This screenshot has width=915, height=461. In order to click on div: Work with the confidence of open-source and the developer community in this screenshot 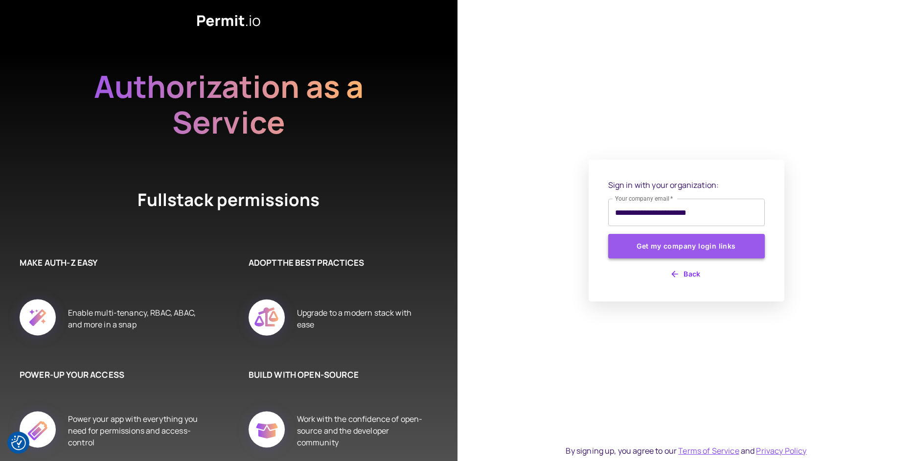, I will do `click(362, 430)`.